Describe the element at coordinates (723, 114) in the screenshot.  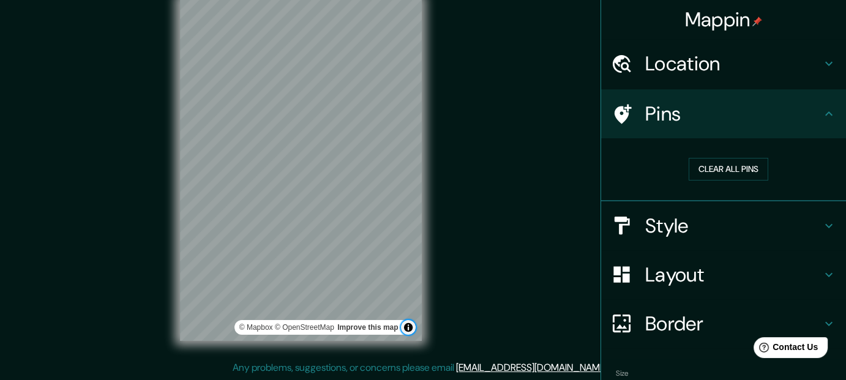
I see `div: Pins` at that location.